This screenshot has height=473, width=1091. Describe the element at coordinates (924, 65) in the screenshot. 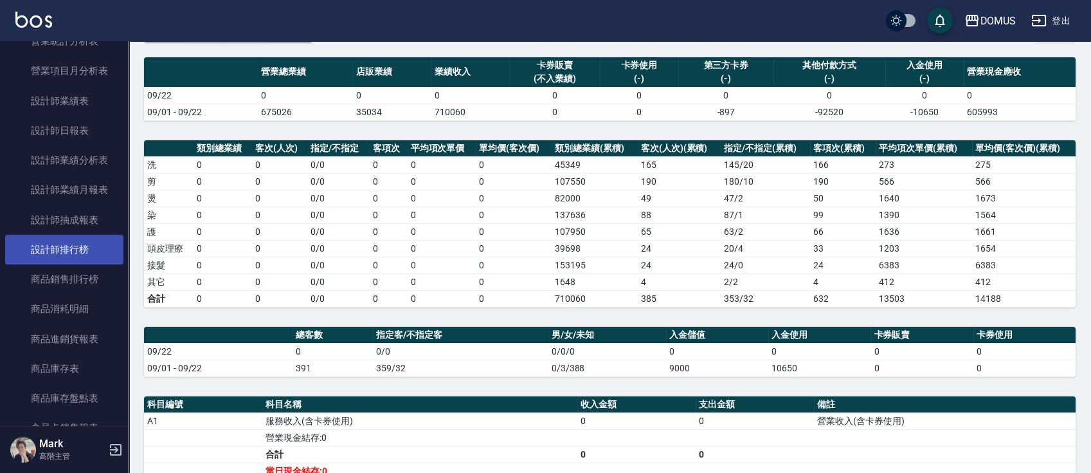

I see `div: 入金使用` at that location.